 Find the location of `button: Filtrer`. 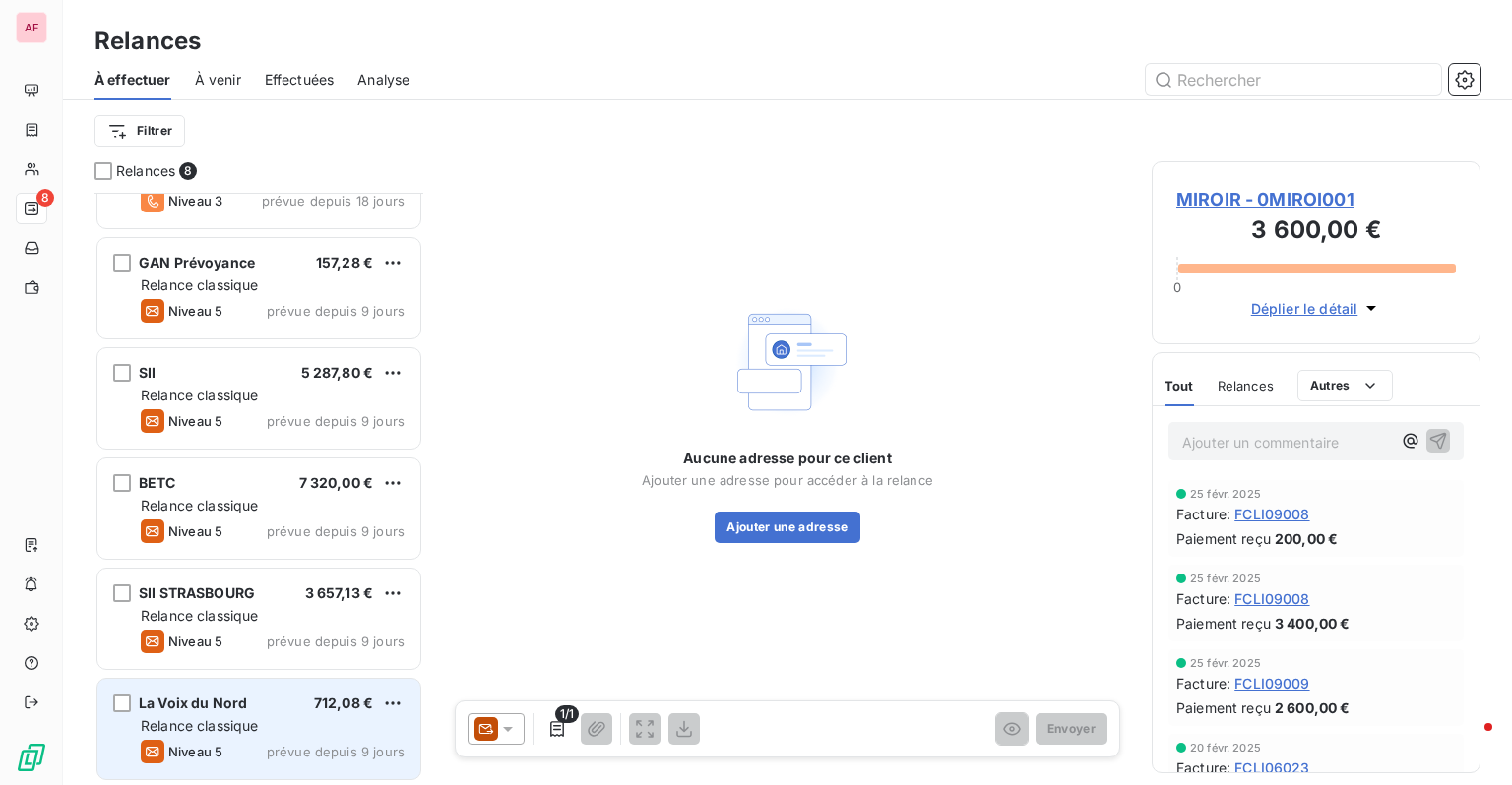

button: Filtrer is located at coordinates (140, 131).